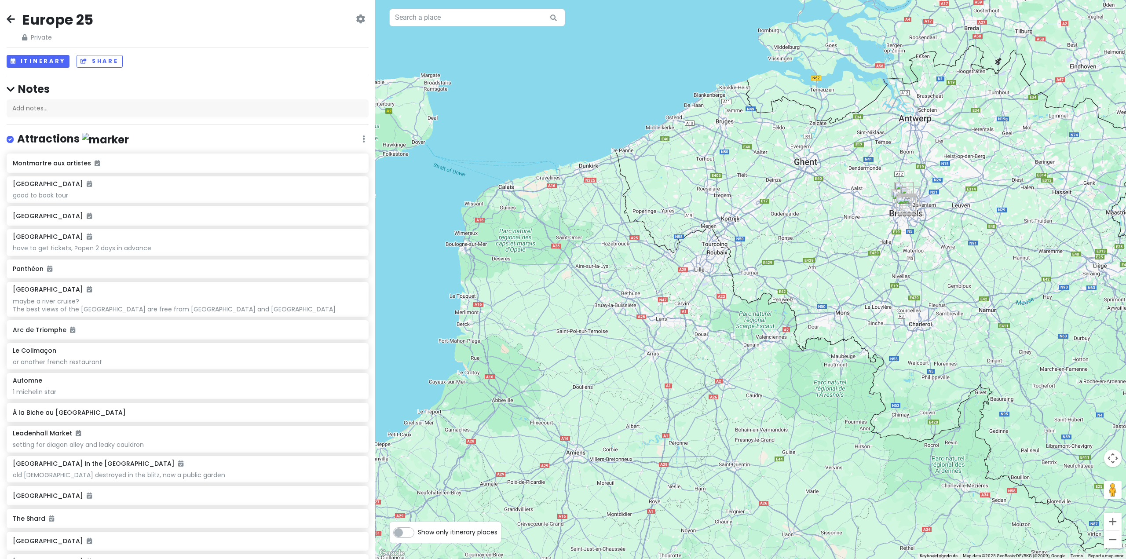 This screenshot has height=559, width=1126. What do you see at coordinates (907, 206) in the screenshot?
I see `div: Sablon` at bounding box center [907, 206].